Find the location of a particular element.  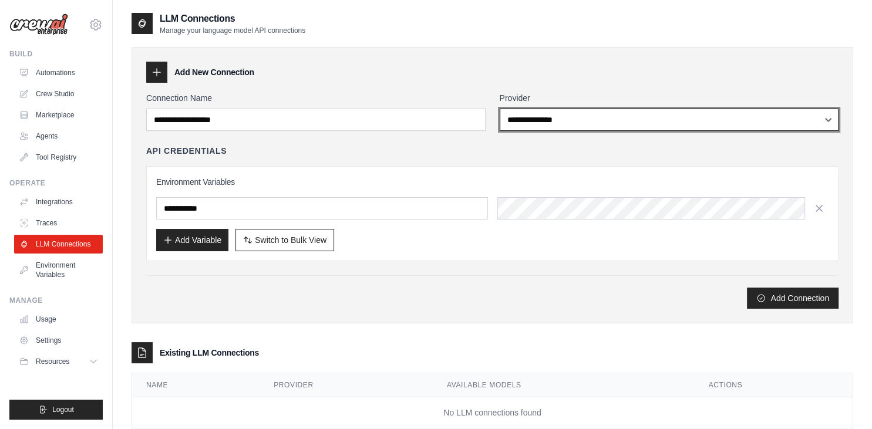

a: Crew Studio is located at coordinates (58, 94).